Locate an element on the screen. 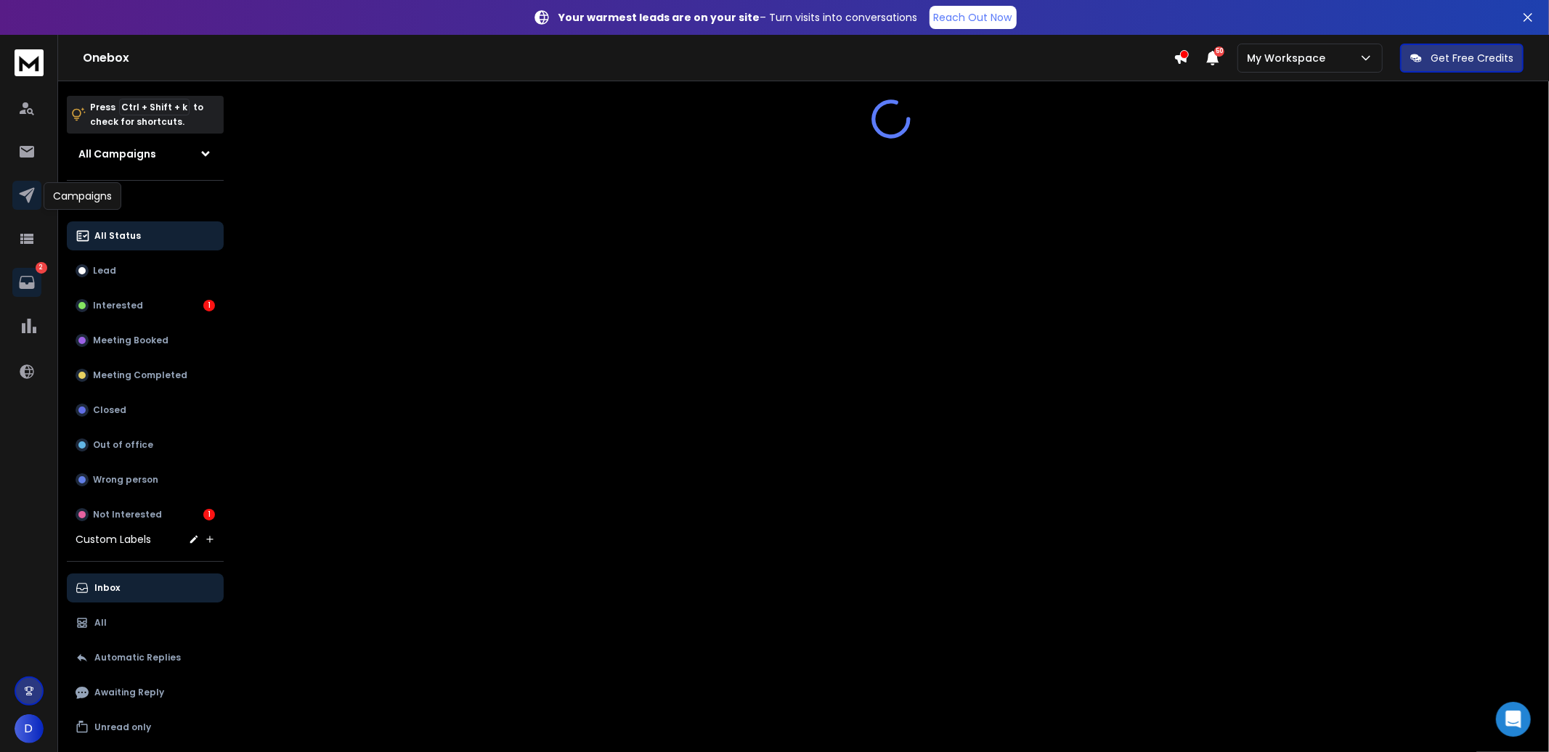 Image resolution: width=1549 pixels, height=752 pixels. p: Reach Out Now is located at coordinates (973, 17).